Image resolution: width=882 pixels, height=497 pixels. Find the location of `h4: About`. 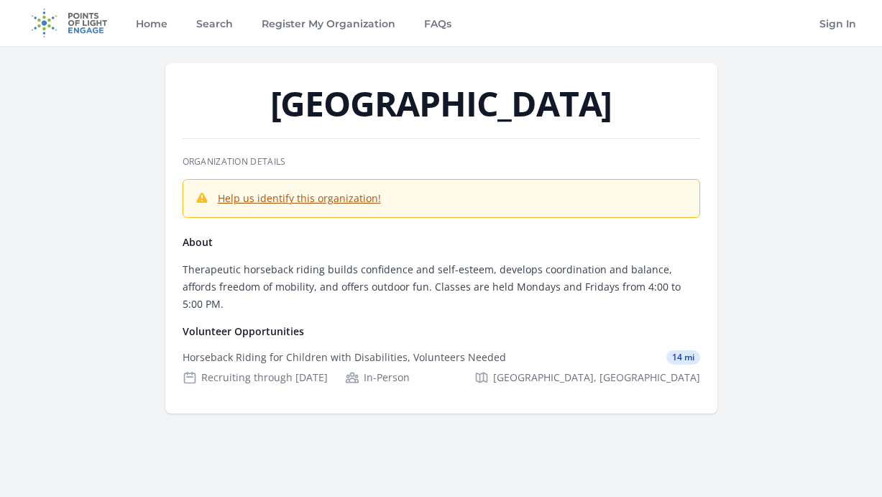

h4: About is located at coordinates (441, 242).